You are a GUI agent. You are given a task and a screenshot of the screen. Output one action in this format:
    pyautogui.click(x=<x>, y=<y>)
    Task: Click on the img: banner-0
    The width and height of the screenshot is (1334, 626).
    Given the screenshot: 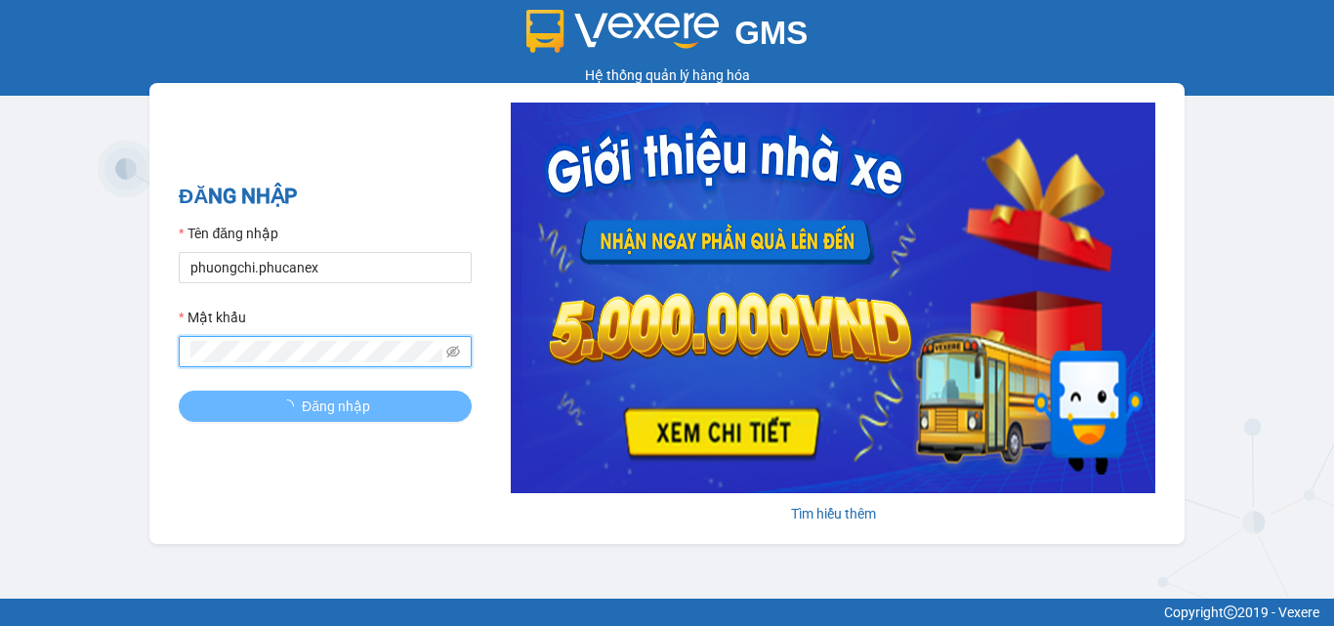 What is the action you would take?
    pyautogui.click(x=833, y=298)
    